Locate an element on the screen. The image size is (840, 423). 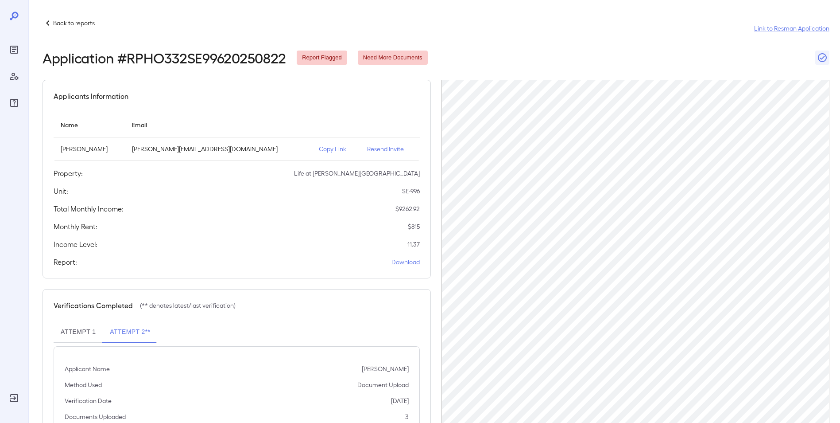
button: Close Report is located at coordinates (823, 58).